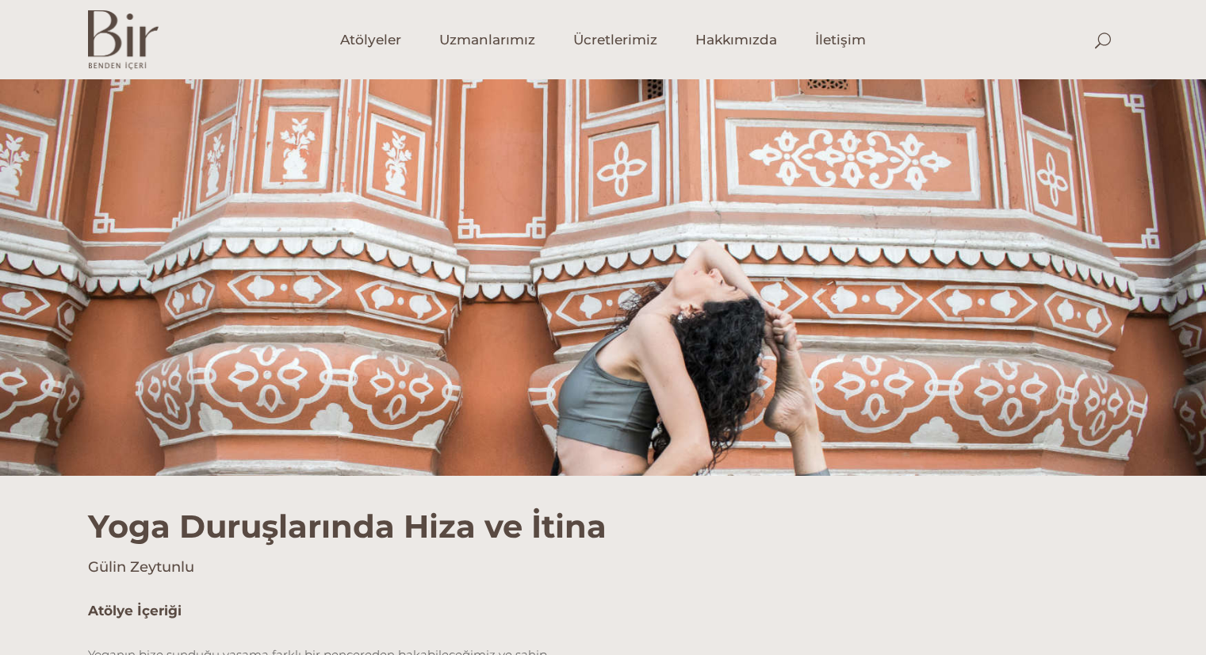 This screenshot has width=1206, height=655. What do you see at coordinates (840, 40) in the screenshot?
I see `span: İletişim` at bounding box center [840, 40].